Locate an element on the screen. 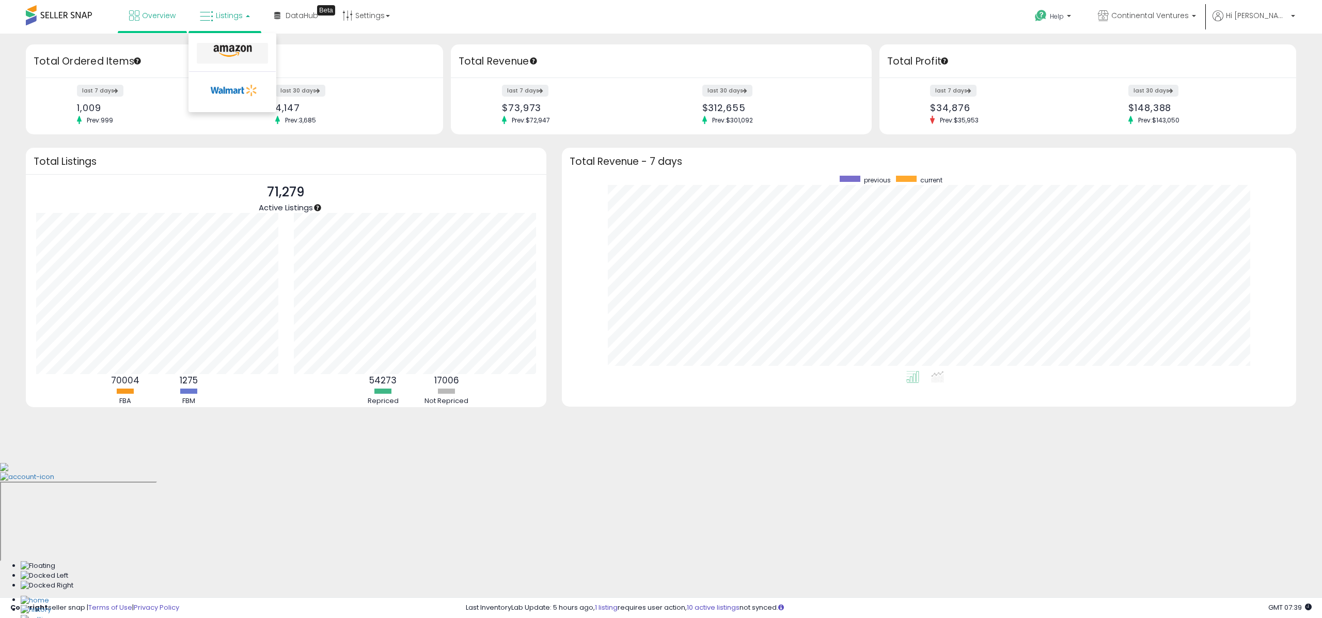  b: 1275 is located at coordinates (189, 380).